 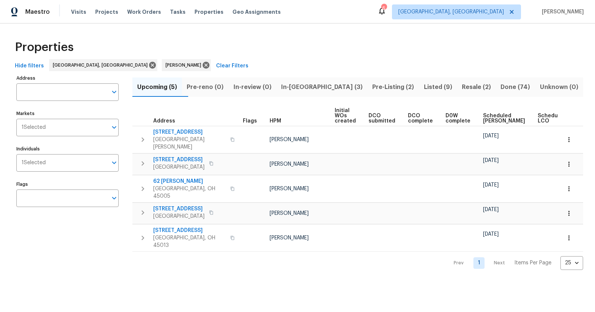 I want to click on span: Tasks, so click(x=178, y=12).